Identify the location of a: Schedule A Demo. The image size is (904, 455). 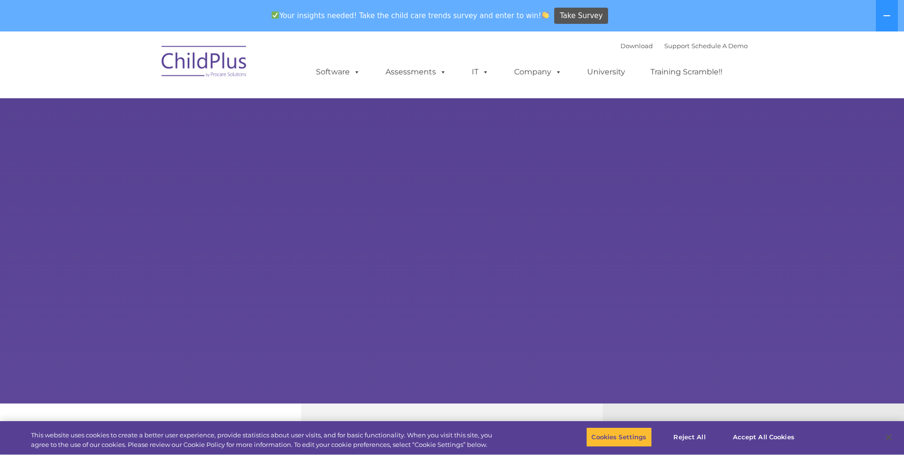
(719, 46).